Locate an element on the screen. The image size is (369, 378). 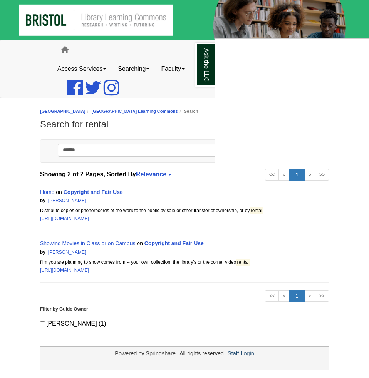
h1: Search for rental is located at coordinates (184, 124).